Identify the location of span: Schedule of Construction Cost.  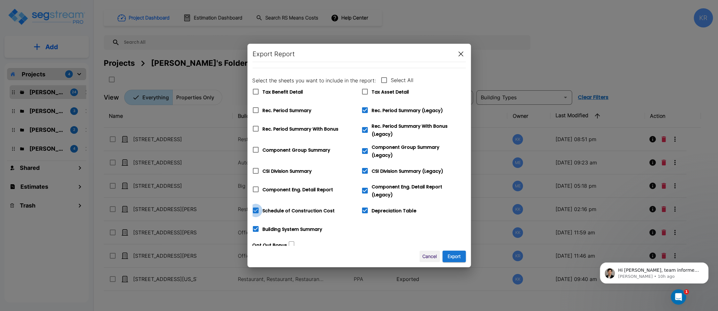
(299, 211).